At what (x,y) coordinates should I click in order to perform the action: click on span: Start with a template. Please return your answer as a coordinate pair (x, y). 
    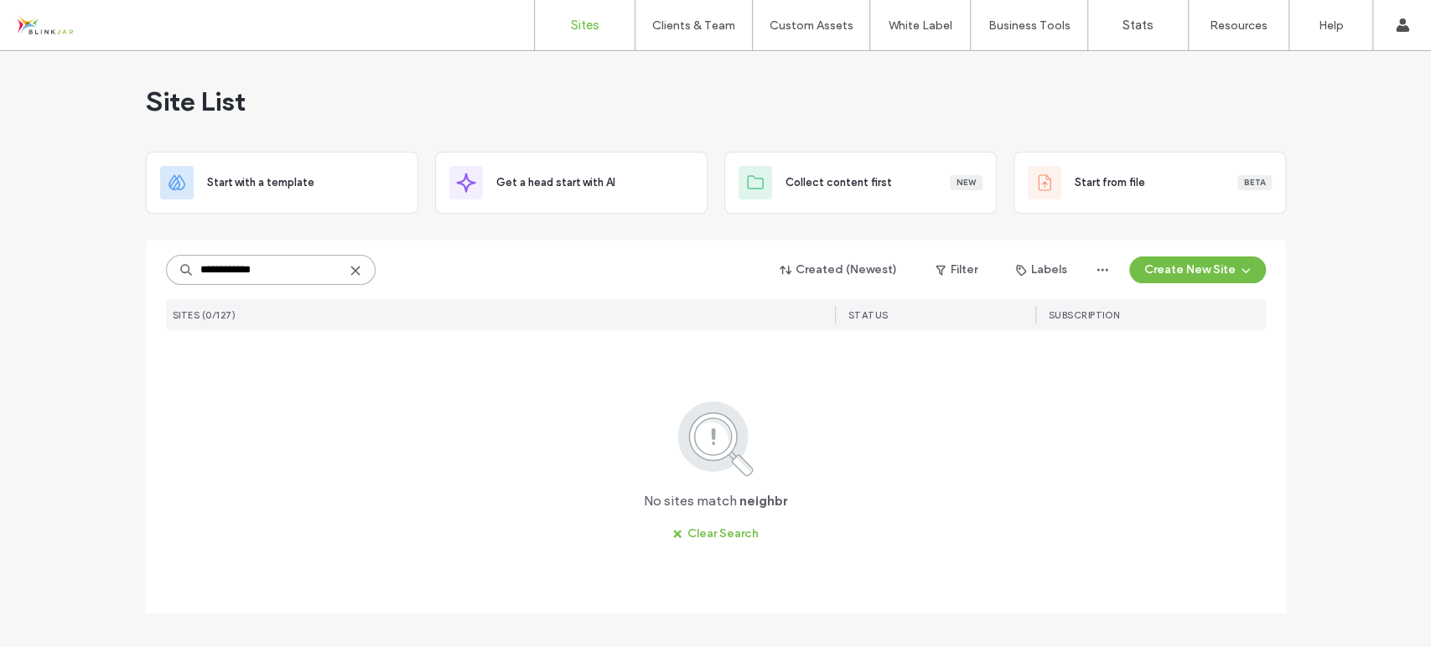
    Looking at the image, I should click on (261, 183).